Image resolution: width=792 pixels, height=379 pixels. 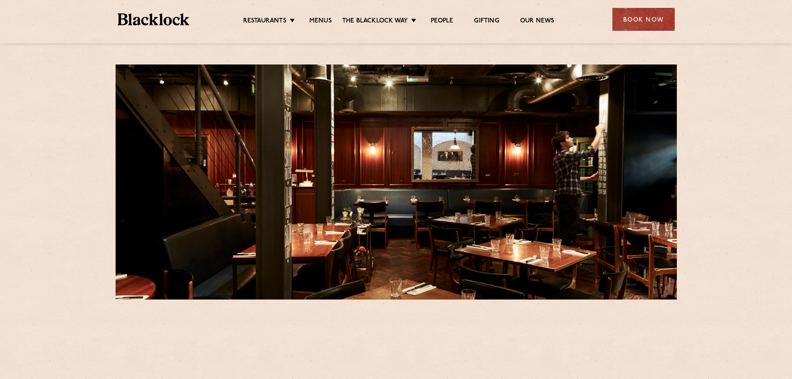 I want to click on a: Menus, so click(x=321, y=22).